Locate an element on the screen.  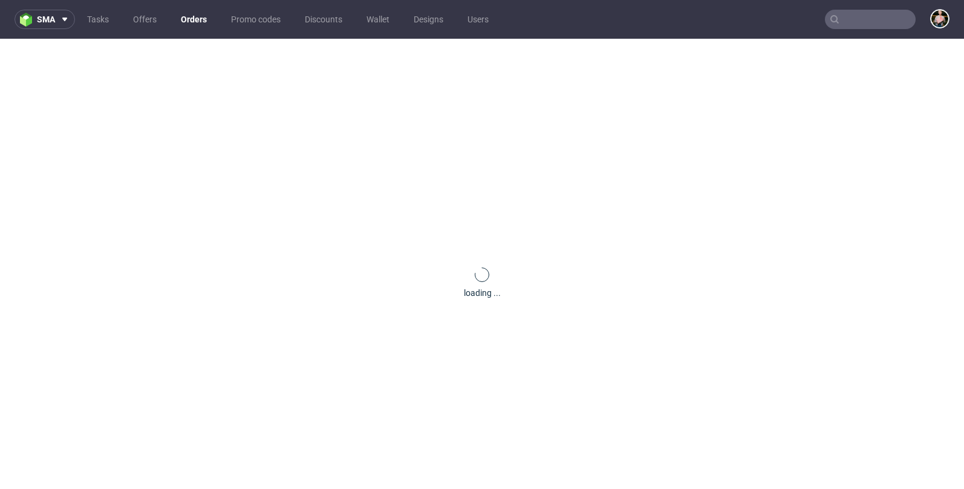
img: logo is located at coordinates (28, 19).